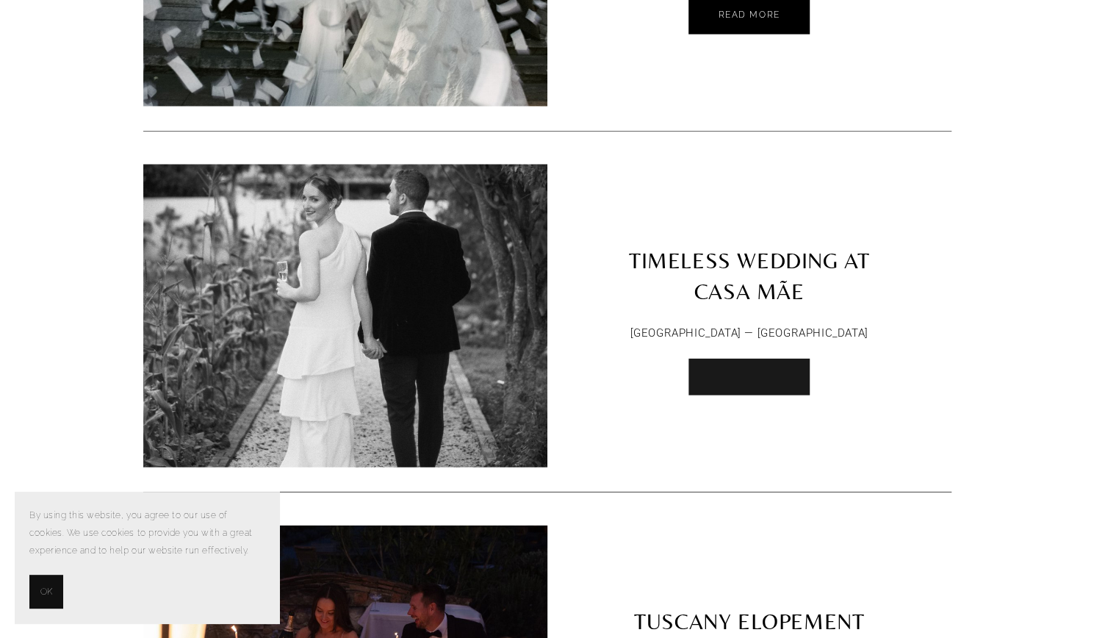  What do you see at coordinates (147, 533) in the screenshot?
I see `p: By using this website, you agree to our use of cookies. We use cookies to provide you with a grea...` at bounding box center [147, 533].